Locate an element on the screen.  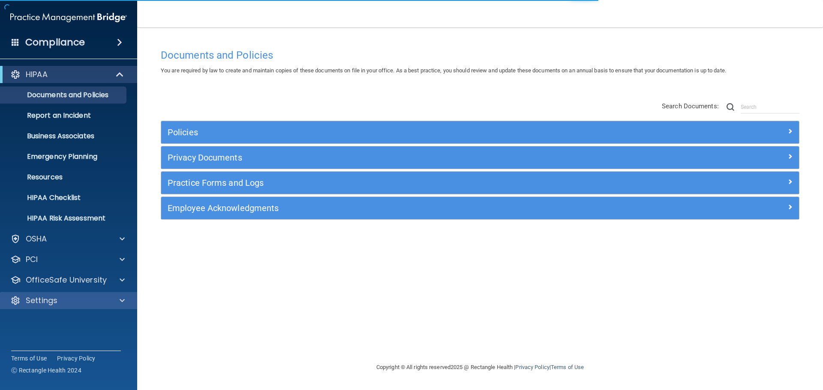
img: ic-search.3b580494.png is located at coordinates (730, 107).